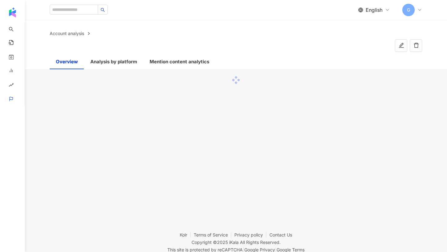 The width and height of the screenshot is (447, 252). What do you see at coordinates (280, 234) in the screenshot?
I see `a: Contact Us` at bounding box center [280, 234].